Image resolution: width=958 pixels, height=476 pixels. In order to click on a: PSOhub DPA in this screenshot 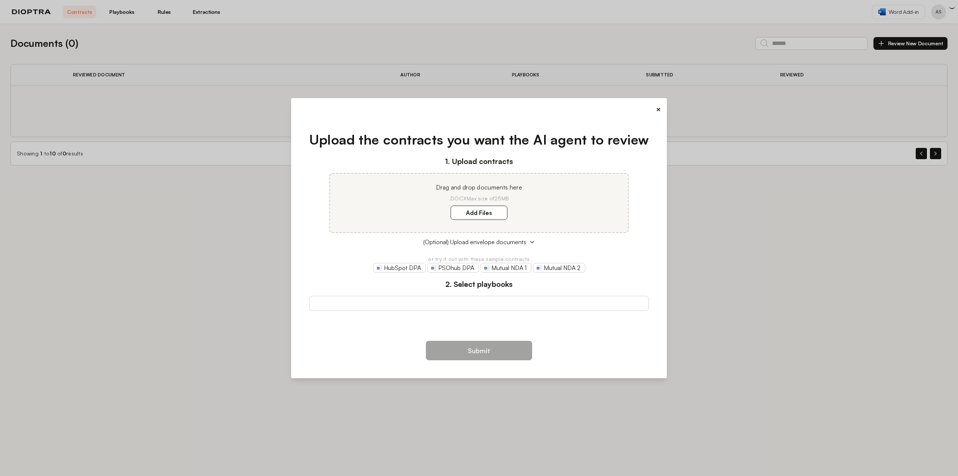, I will do `click(453, 268)`.